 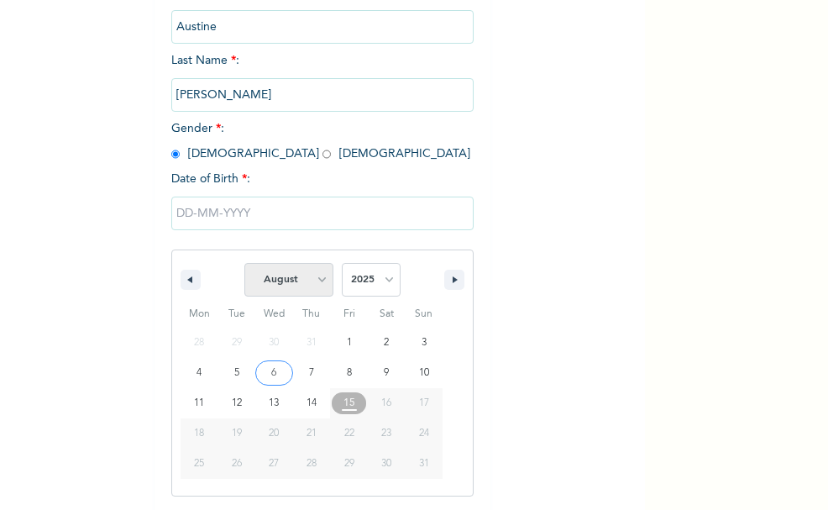 I want to click on span: 16, so click(x=386, y=403).